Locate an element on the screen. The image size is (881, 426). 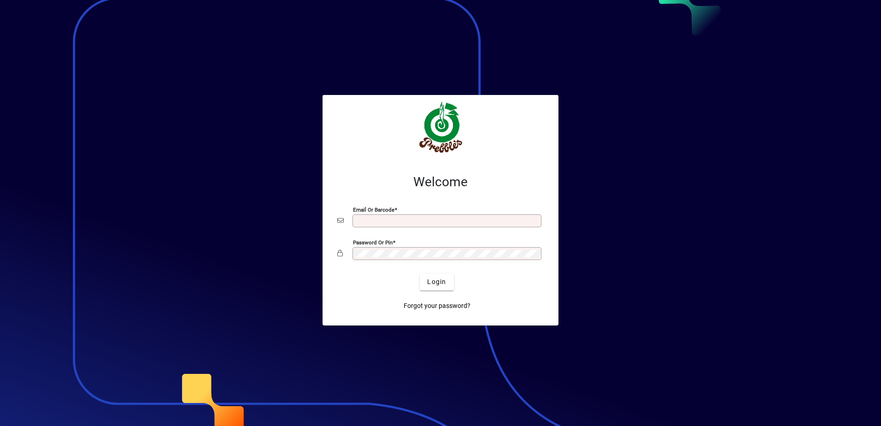
button: Login is located at coordinates (436, 282).